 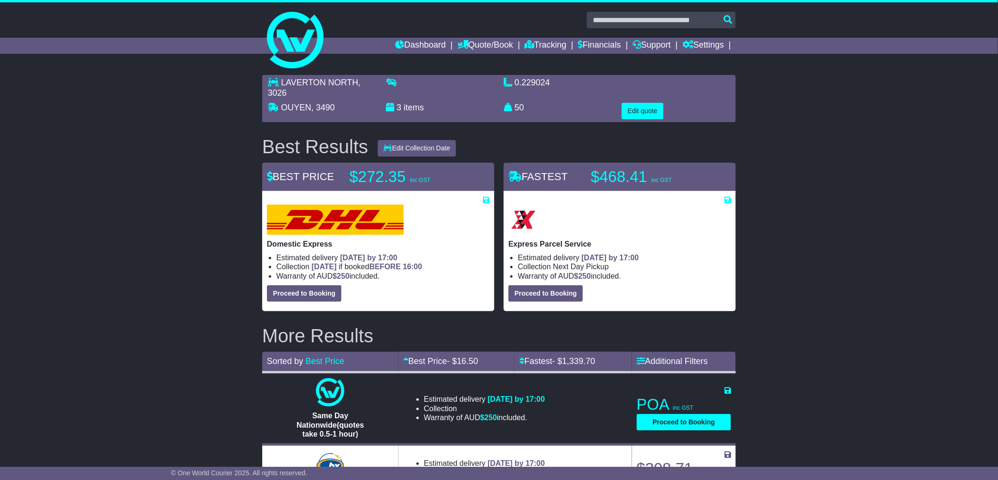 I want to click on a: Tracking, so click(x=546, y=46).